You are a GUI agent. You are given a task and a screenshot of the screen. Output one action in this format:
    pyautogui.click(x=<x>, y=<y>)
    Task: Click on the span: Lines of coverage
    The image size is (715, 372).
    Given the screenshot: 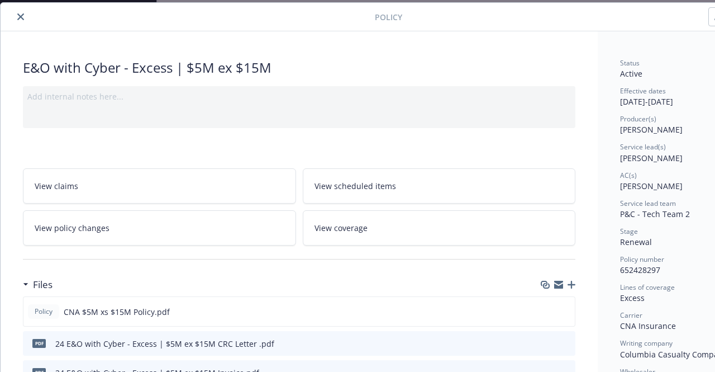 What is the action you would take?
    pyautogui.click(x=648, y=287)
    